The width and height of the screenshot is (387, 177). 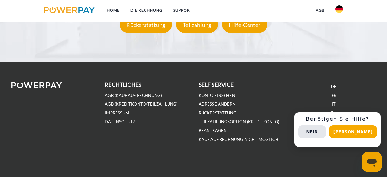 What do you see at coordinates (120, 122) in the screenshot?
I see `a: DATENSCHUTZ` at bounding box center [120, 122].